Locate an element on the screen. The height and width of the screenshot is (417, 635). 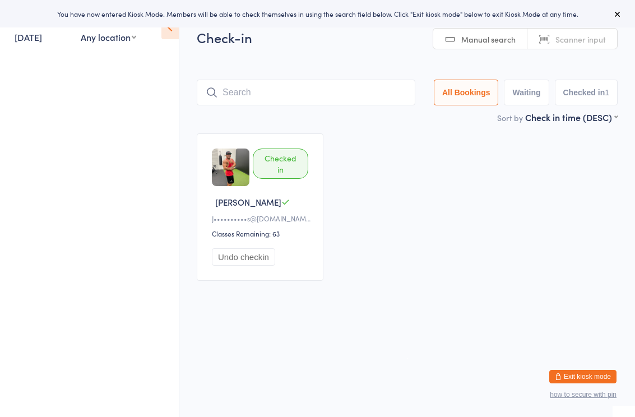
span: Manual search is located at coordinates (488, 39).